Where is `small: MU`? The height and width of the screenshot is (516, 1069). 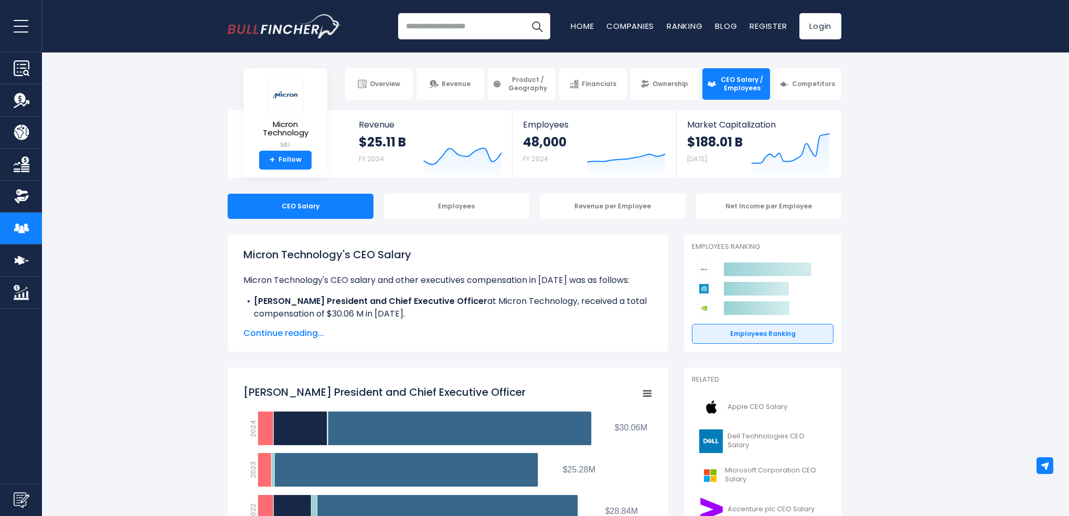
small: MU is located at coordinates (285, 145).